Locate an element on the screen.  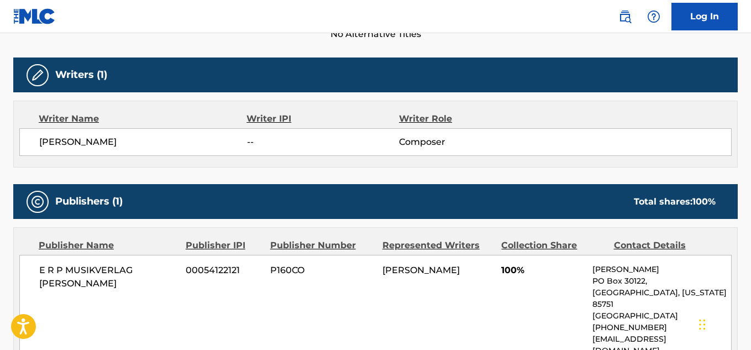
img: help is located at coordinates (653, 17).